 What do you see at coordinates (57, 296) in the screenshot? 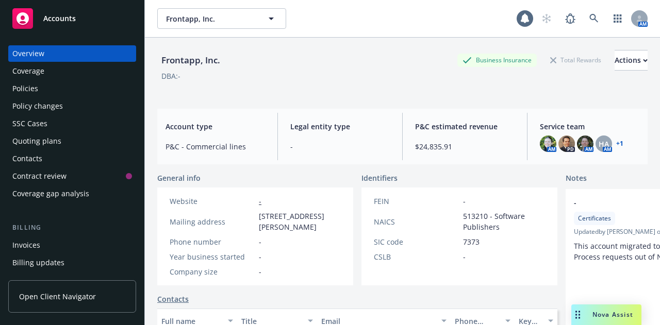
I see `span: Open Client Navigator` at bounding box center [57, 296].